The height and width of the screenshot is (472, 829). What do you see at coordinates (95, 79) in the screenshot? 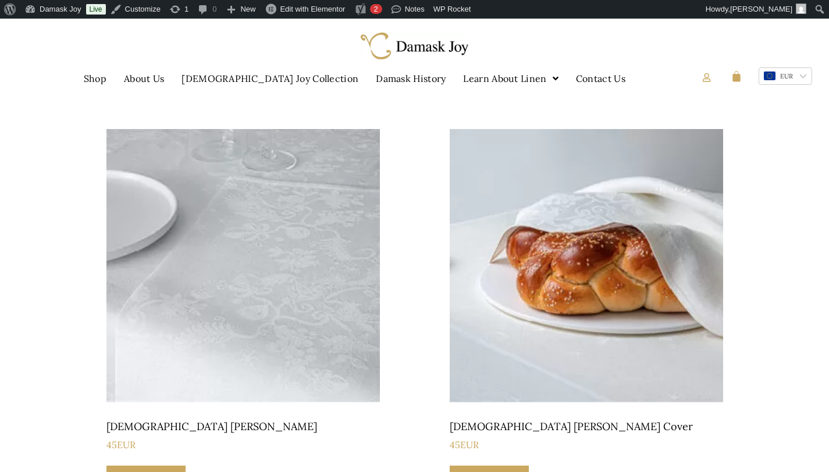
I see `a: Shop` at bounding box center [95, 79].